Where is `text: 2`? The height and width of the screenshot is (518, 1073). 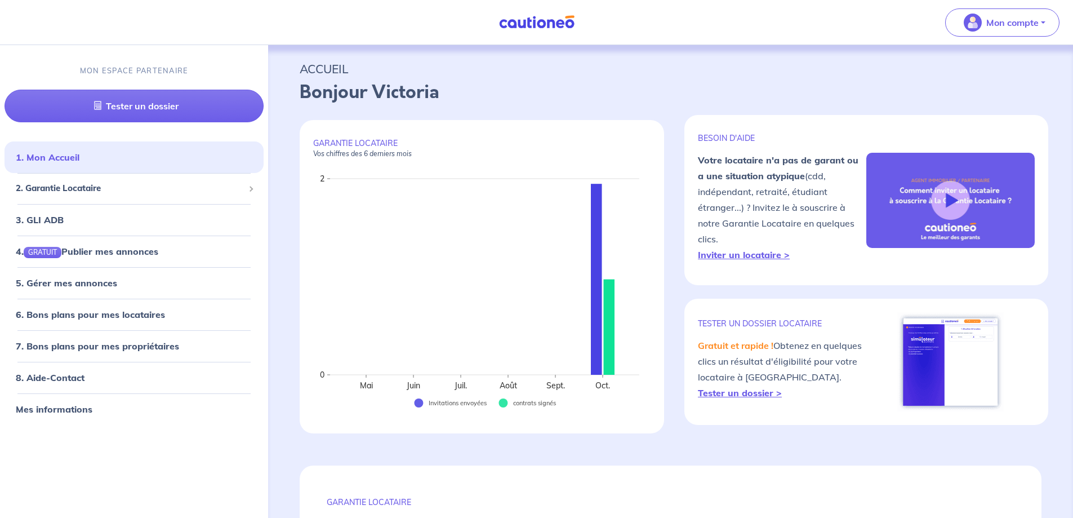
text: 2 is located at coordinates (322, 179).